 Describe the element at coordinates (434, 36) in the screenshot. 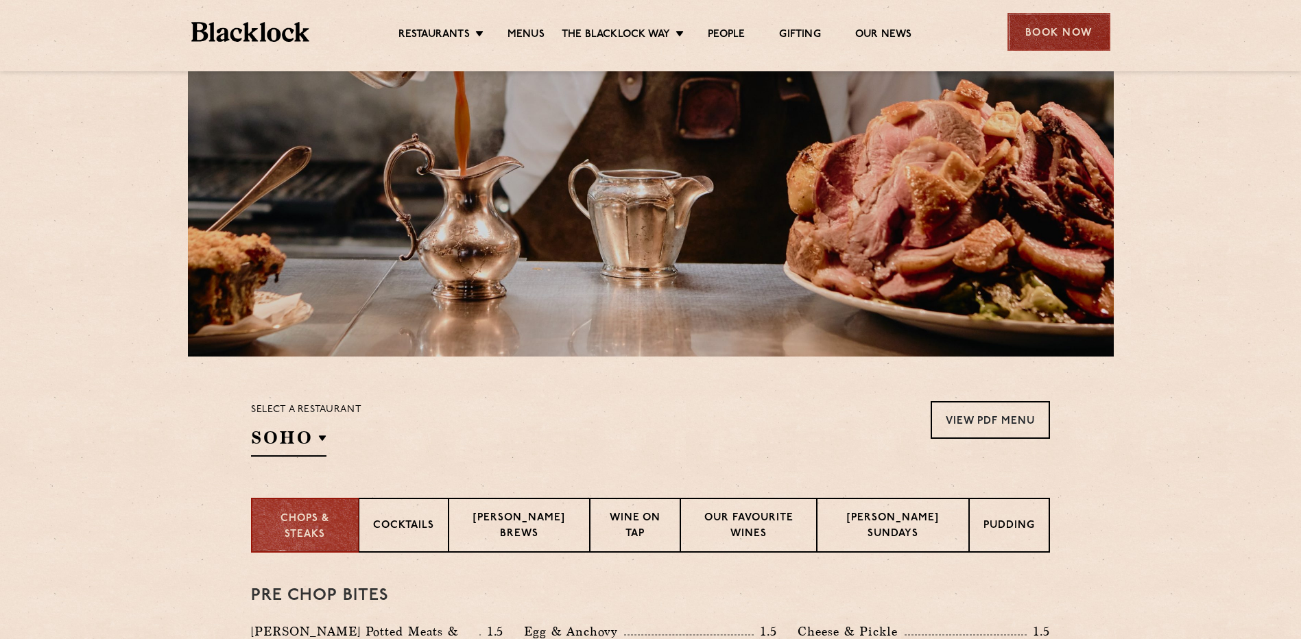

I see `a: Restaurants` at that location.